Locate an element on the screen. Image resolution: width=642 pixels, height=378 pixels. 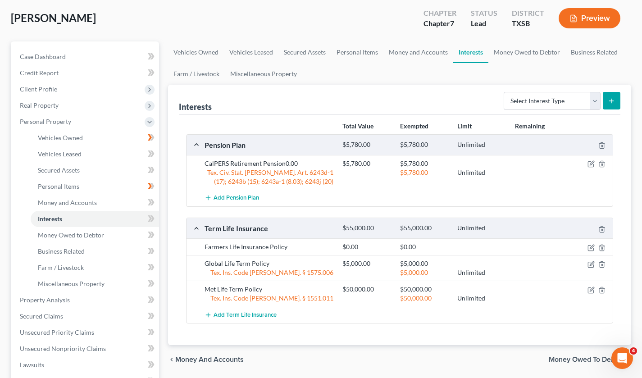
button: Add Pension Plan is located at coordinates (231, 198).